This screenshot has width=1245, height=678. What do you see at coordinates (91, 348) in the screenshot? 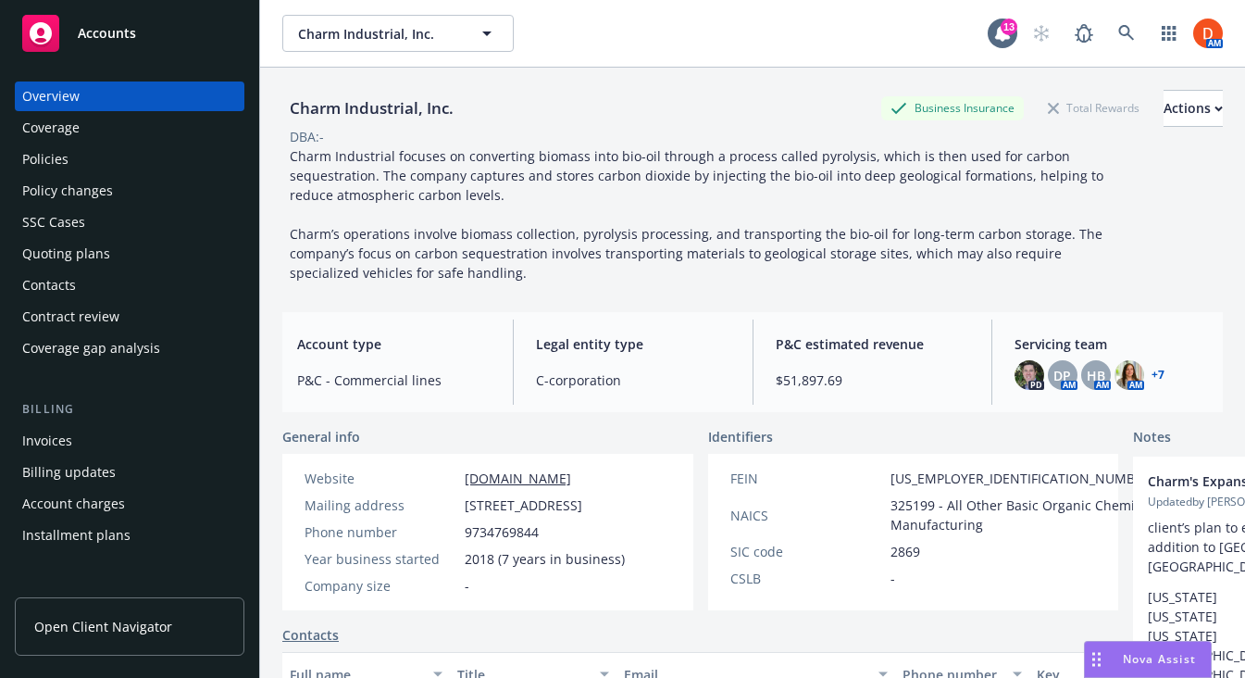
I see `div: Coverage gap analysis` at bounding box center [91, 348].